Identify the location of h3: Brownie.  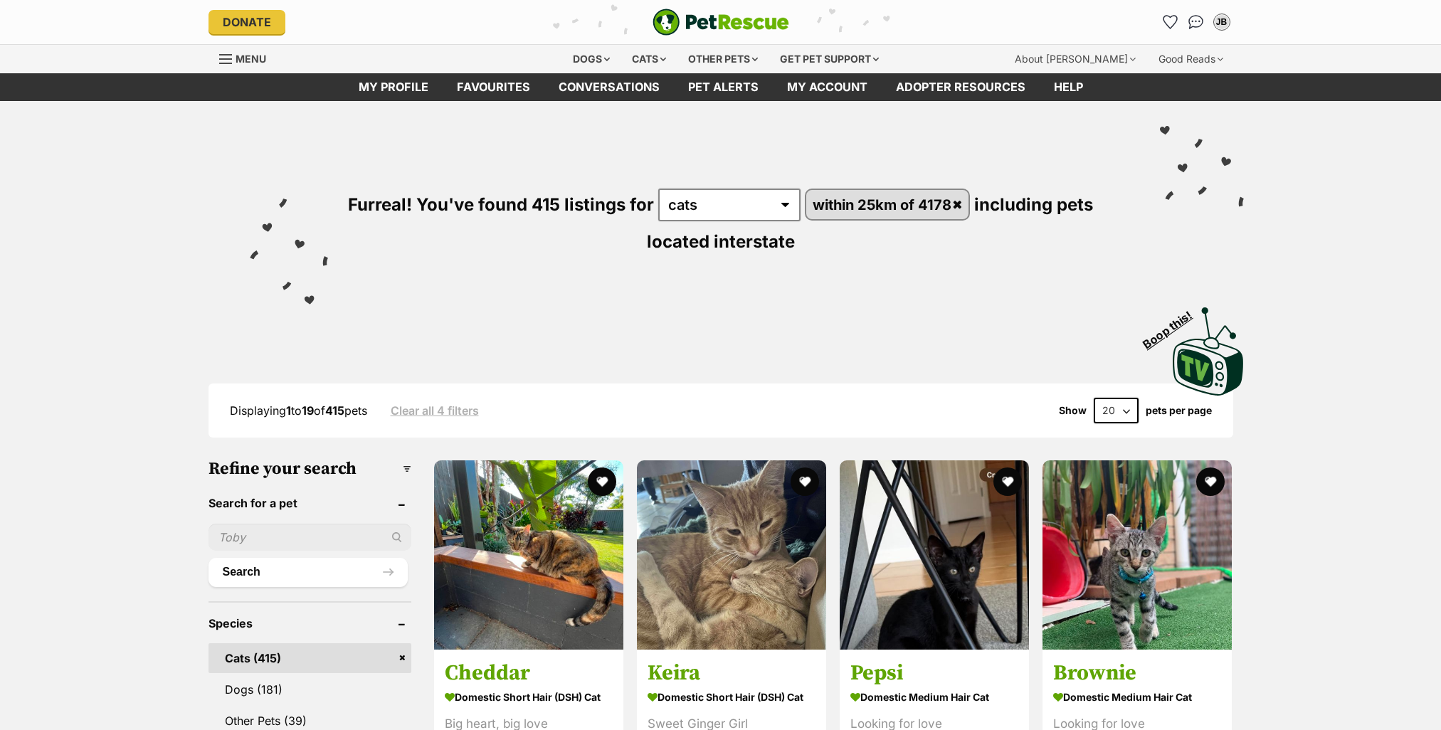
(1137, 674).